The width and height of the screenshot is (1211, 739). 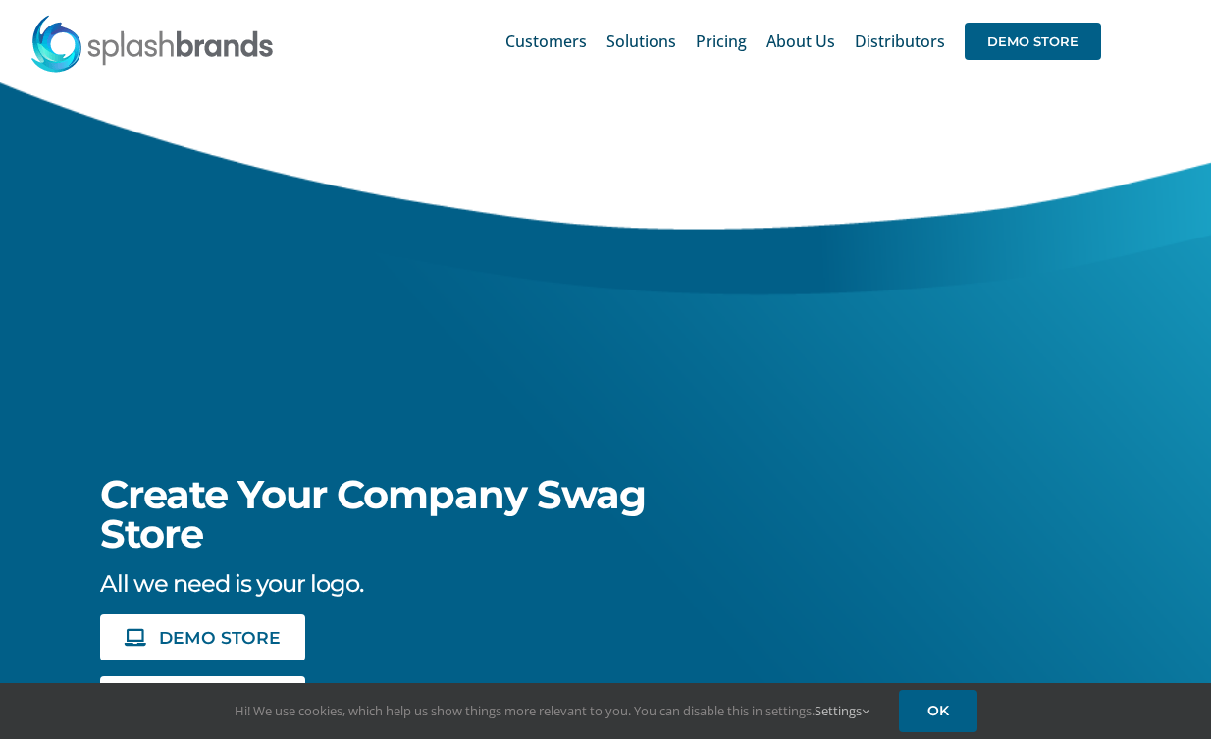 What do you see at coordinates (546, 41) in the screenshot?
I see `span: Customers` at bounding box center [546, 41].